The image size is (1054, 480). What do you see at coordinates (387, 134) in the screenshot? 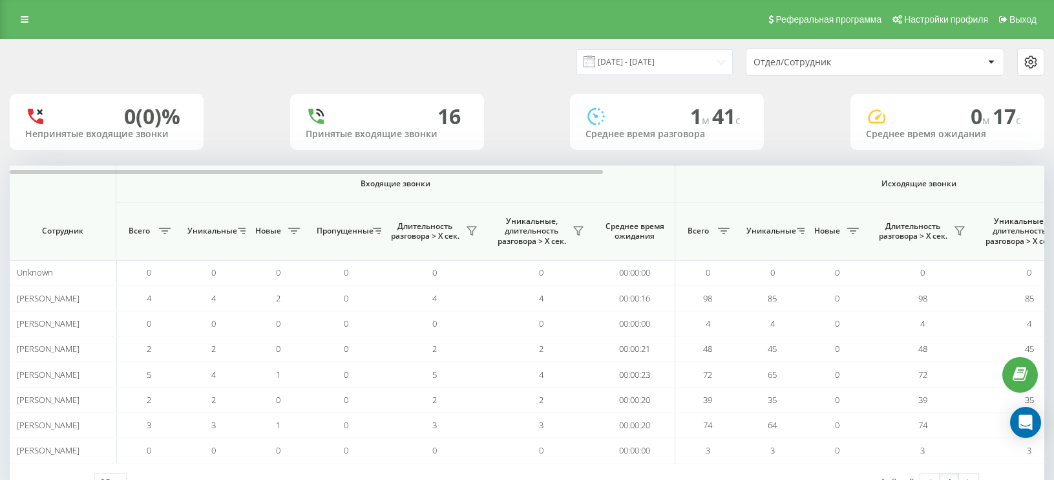
I see `div: Принятые входящие звонки` at bounding box center [387, 134].